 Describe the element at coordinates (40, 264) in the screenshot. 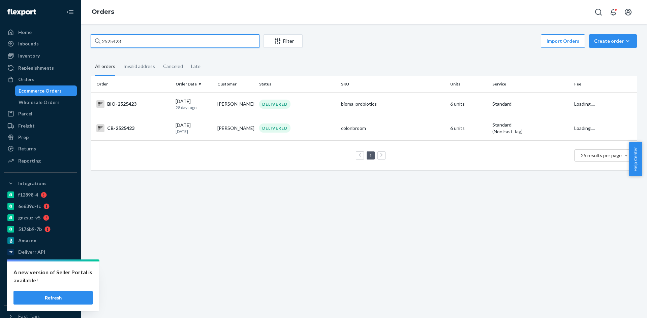

I see `a: pulsetto` at that location.